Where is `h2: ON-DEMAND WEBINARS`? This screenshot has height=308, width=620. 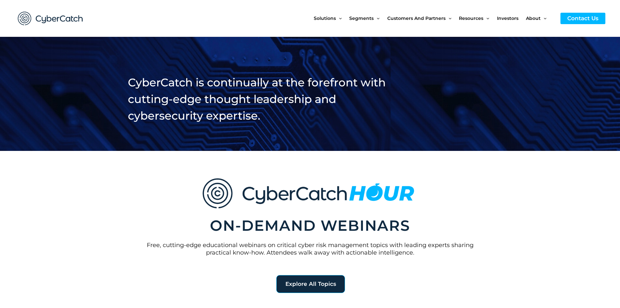
h2: ON-DEMAND WEBINARS is located at coordinates (310, 225).